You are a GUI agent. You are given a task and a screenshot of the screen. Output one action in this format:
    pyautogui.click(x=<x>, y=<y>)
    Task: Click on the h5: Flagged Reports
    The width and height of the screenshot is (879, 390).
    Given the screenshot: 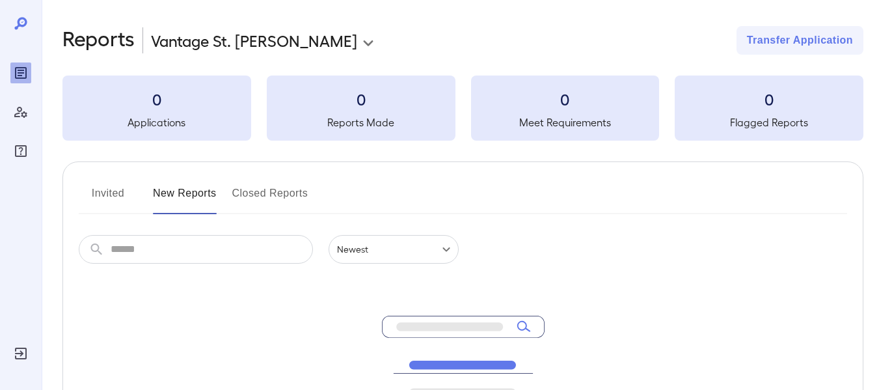 What is the action you would take?
    pyautogui.click(x=769, y=122)
    